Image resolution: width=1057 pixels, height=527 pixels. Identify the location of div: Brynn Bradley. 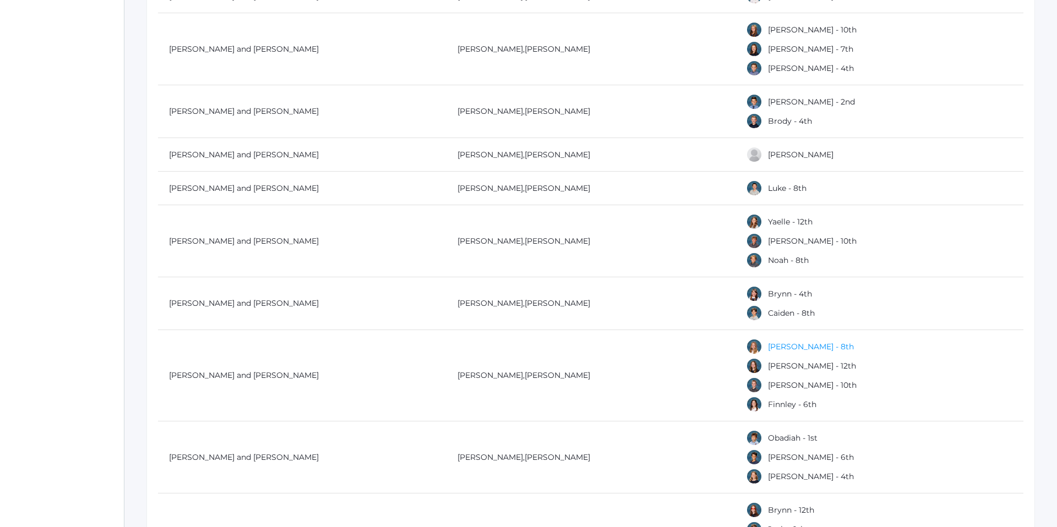
(754, 510).